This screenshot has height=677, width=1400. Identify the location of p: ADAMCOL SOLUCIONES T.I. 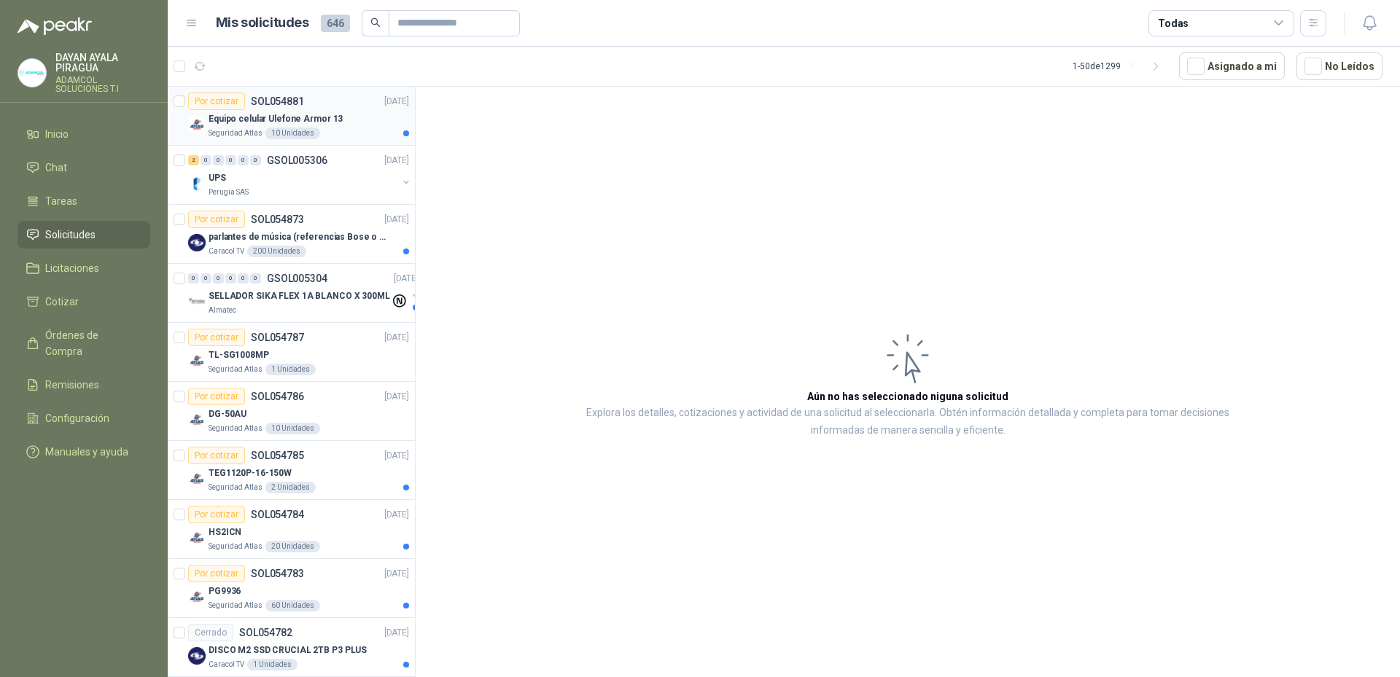
(103, 85).